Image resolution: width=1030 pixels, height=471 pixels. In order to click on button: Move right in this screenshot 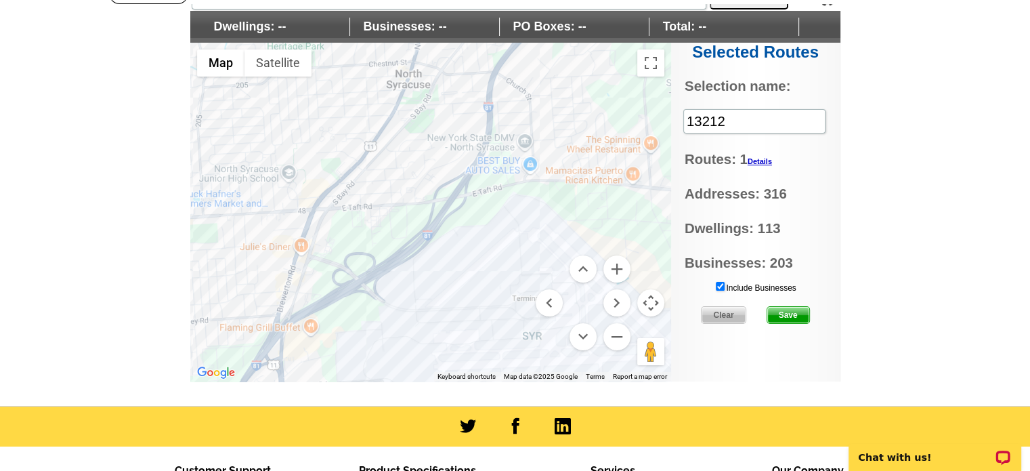, I will do `click(617, 303)`.